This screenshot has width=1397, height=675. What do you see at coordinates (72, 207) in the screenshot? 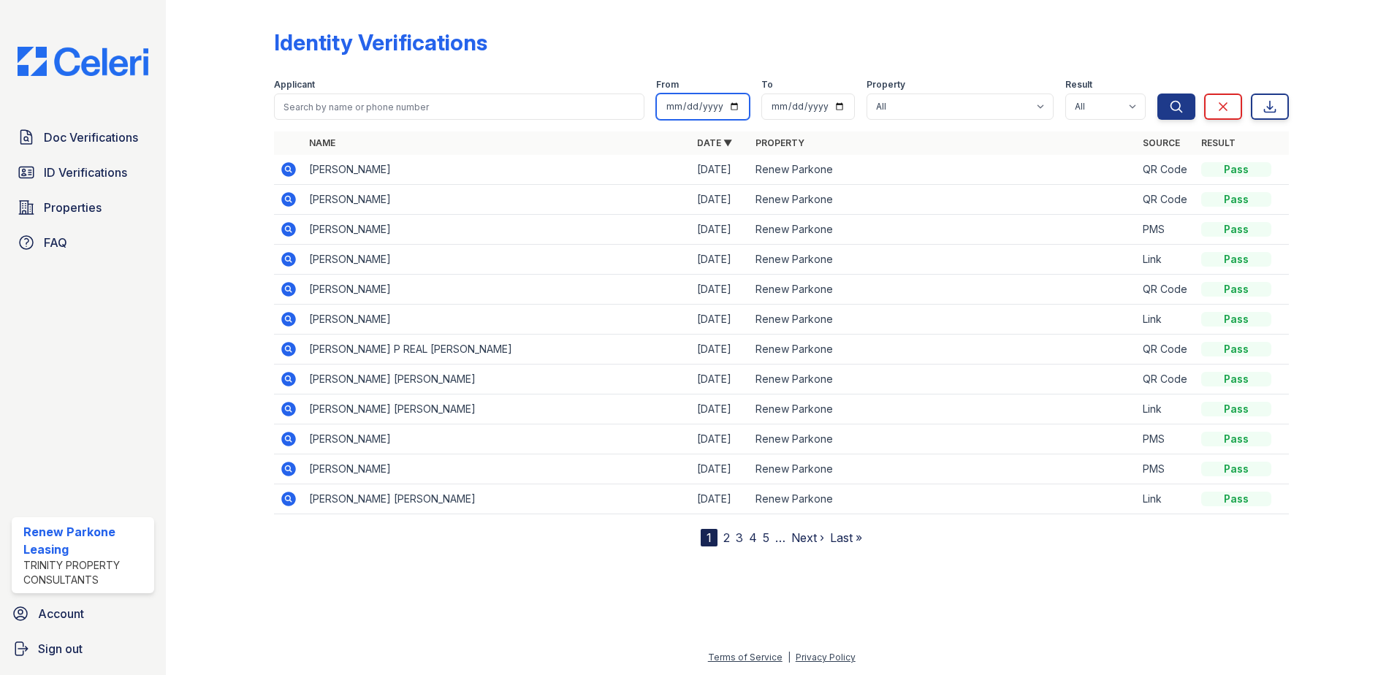
I see `span: Properties` at bounding box center [72, 207].